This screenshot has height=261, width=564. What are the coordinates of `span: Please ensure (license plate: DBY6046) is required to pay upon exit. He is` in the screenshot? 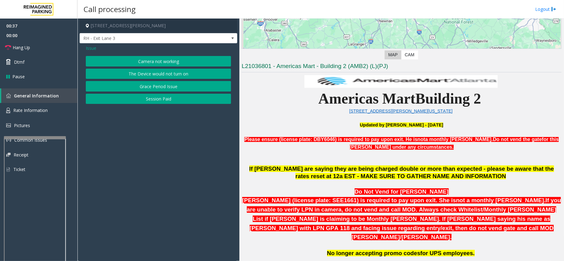 It's located at (331, 139).